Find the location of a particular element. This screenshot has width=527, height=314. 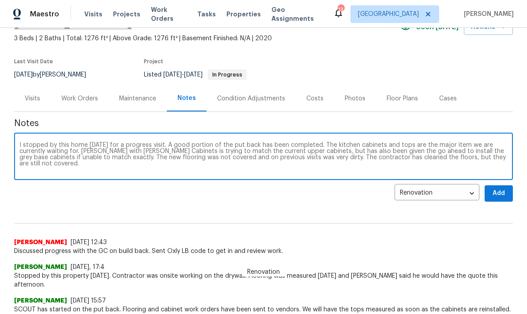

div: Renovation is located at coordinates (437, 193).